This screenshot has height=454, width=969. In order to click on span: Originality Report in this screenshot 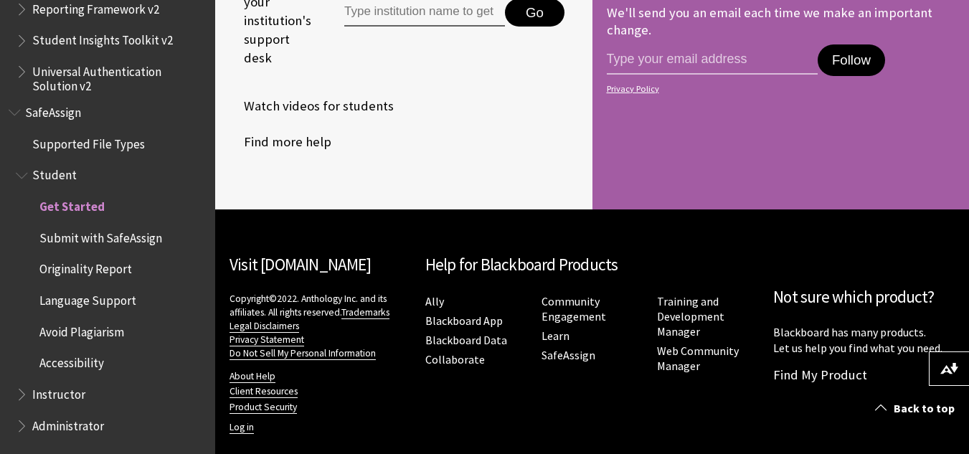, I will do `click(85, 267)`.